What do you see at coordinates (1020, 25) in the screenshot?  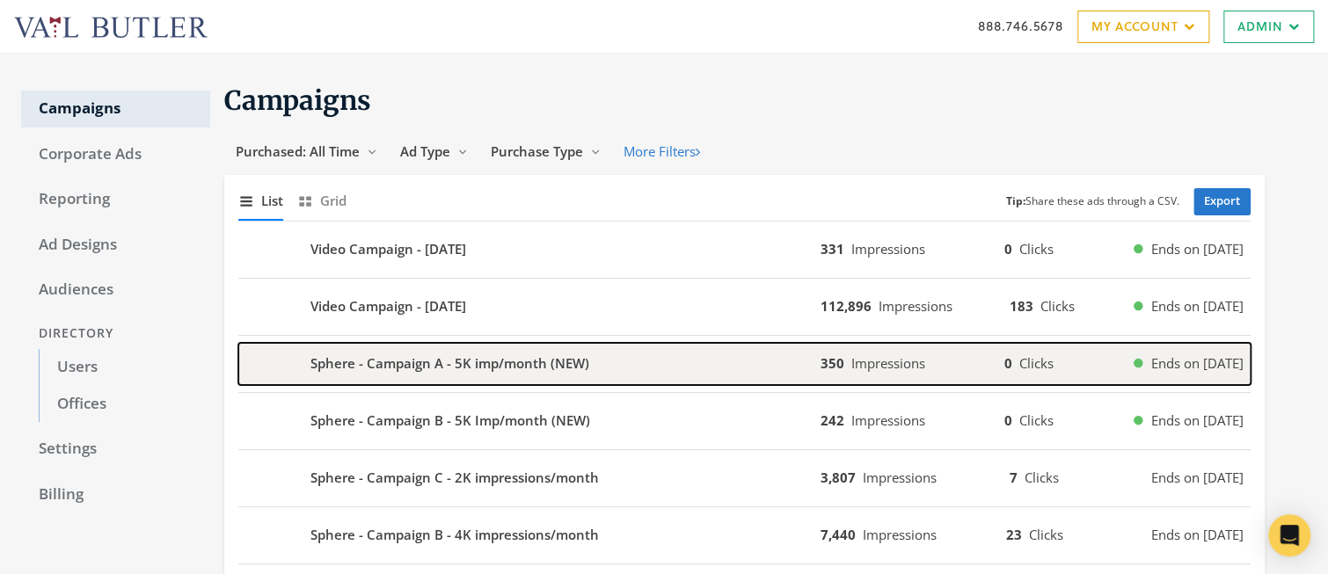 I see `span: 888.746.5678` at bounding box center [1020, 25].